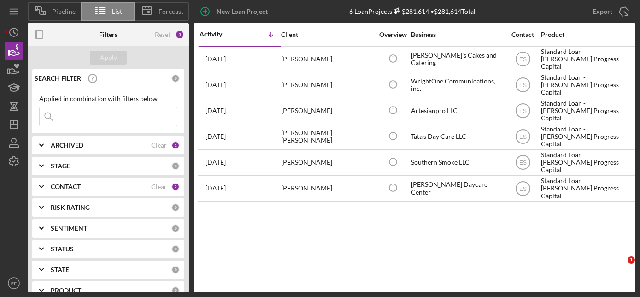  I want to click on b: STAGE, so click(60, 166).